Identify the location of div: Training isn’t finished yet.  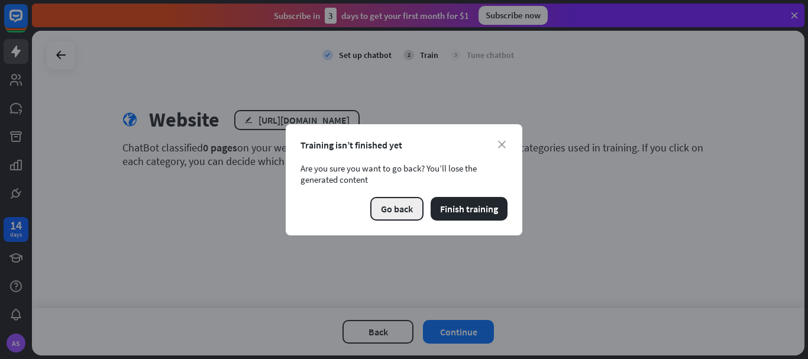
(404, 145).